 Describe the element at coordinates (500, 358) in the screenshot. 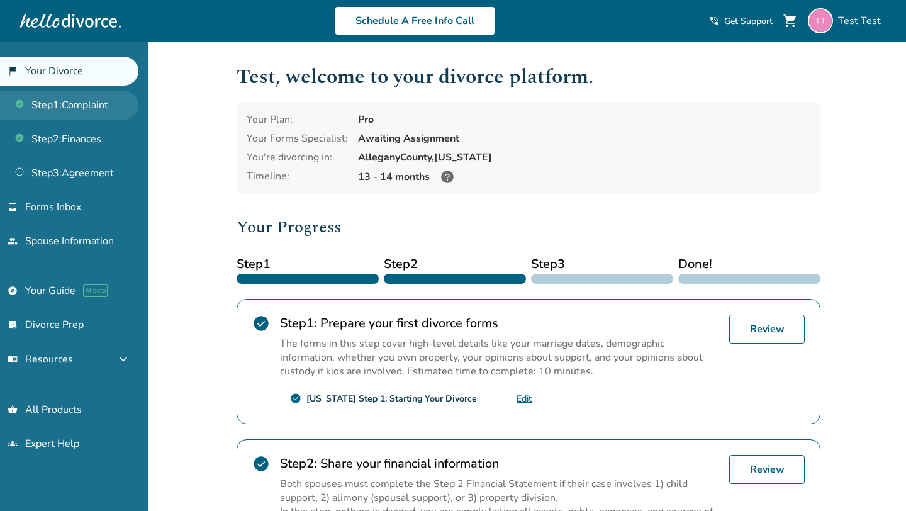

I see `div: The forms in this step cover high-level details like your marriage dates, demographic information...` at that location.